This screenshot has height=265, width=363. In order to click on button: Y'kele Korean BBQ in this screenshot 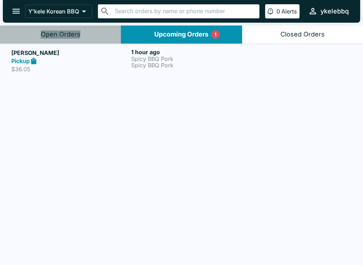, I will do `click(59, 11)`.